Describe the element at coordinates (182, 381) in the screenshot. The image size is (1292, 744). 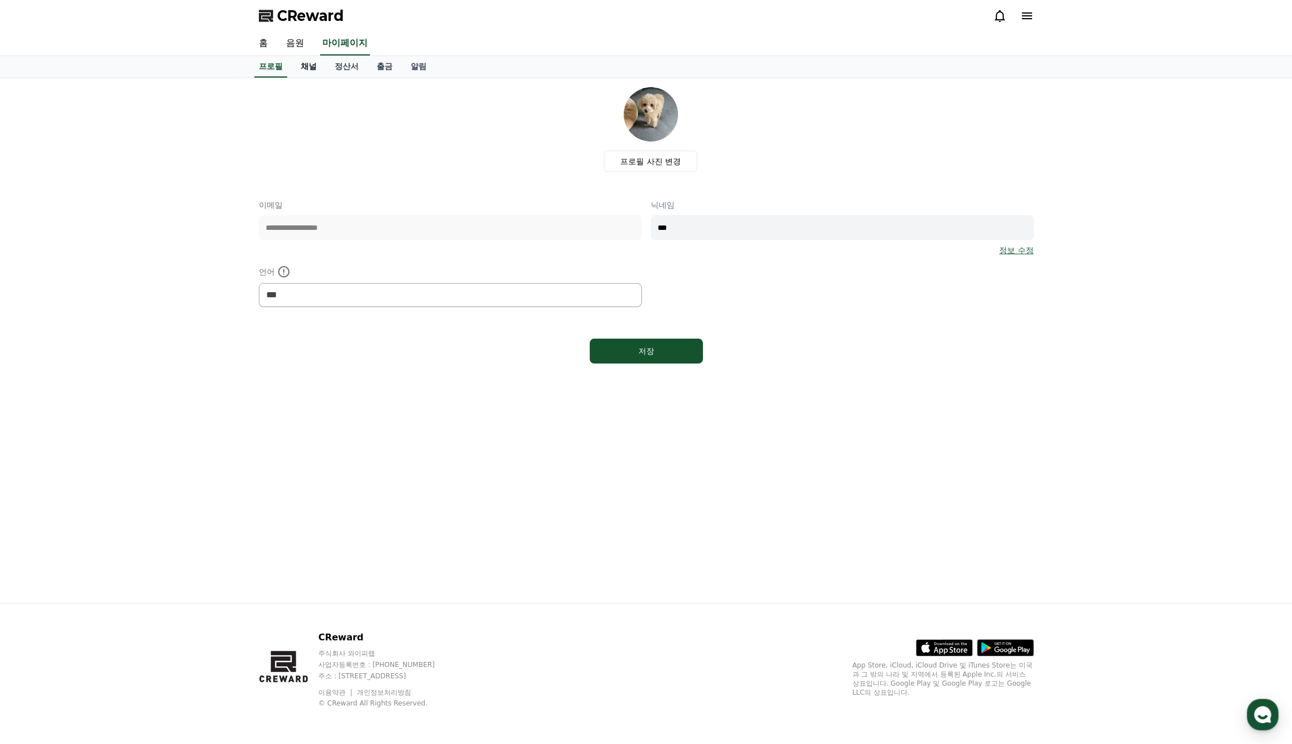
I see `span: 설정` at that location.